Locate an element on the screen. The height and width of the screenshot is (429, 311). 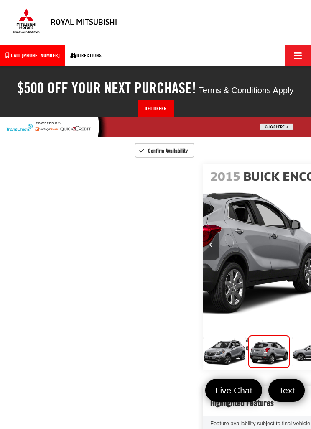
h4: Royal Mitsubishi is located at coordinates (84, 22).